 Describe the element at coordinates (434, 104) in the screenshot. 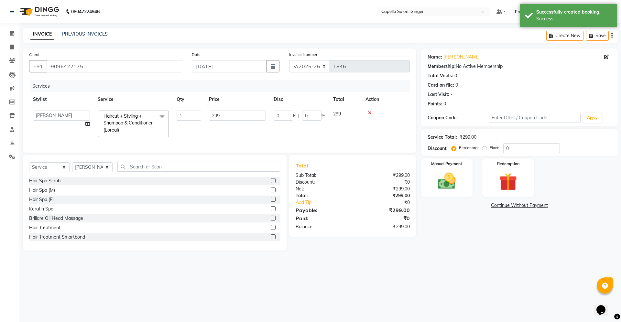

I see `div: Points:` at that location.